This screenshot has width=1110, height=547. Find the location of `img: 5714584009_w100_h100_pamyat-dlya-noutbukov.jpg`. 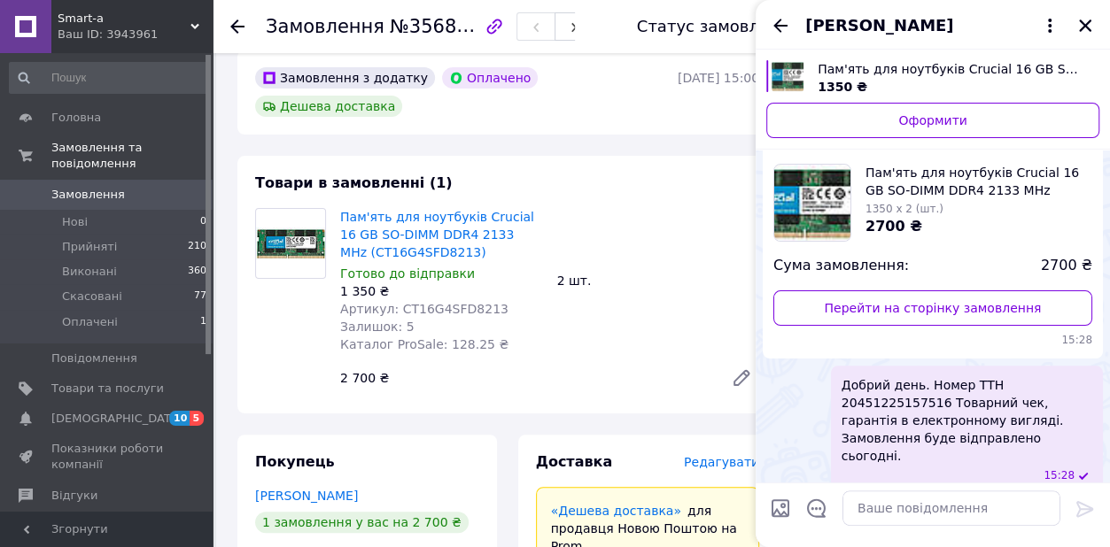

img: 5714584009_w100_h100_pamyat-dlya-noutbukov.jpg is located at coordinates (812, 203).